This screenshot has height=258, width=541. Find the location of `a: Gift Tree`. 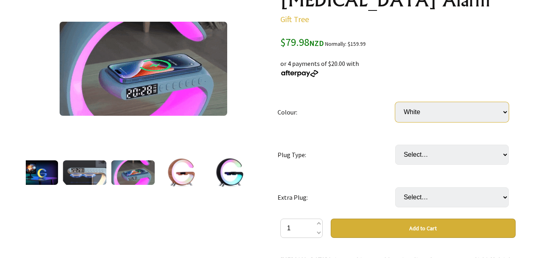

a: Gift Tree is located at coordinates (294, 19).